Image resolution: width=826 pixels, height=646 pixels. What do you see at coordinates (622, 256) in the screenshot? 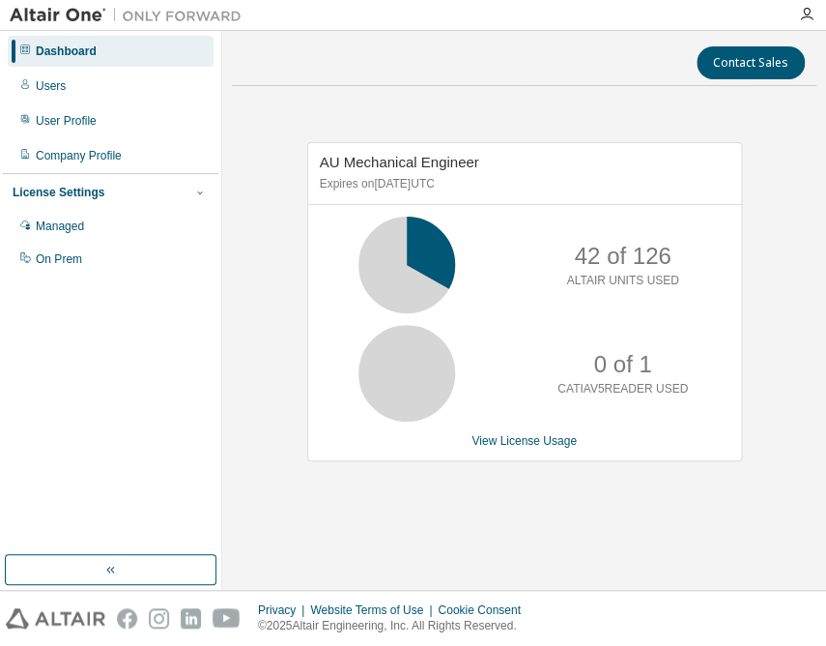
I see `p: 42 of 126` at bounding box center [622, 256].